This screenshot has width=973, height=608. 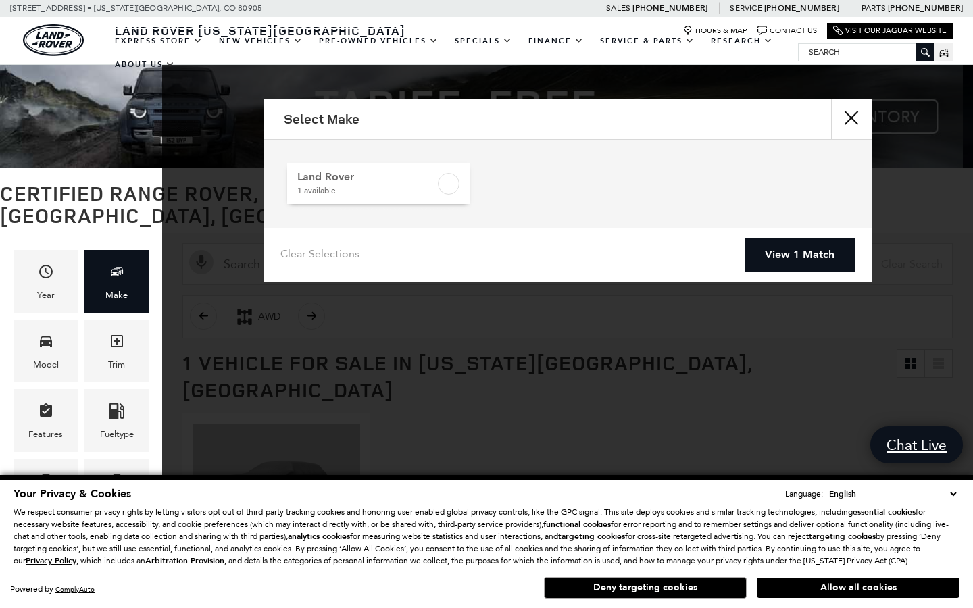 What do you see at coordinates (556, 41) in the screenshot?
I see `a: Finance` at bounding box center [556, 41].